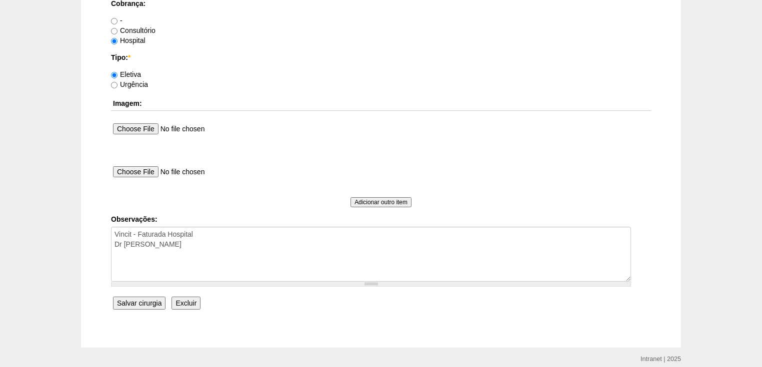  I want to click on input: Urgência, so click(114, 85).